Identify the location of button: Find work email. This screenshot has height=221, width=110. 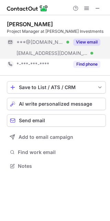
(57, 152).